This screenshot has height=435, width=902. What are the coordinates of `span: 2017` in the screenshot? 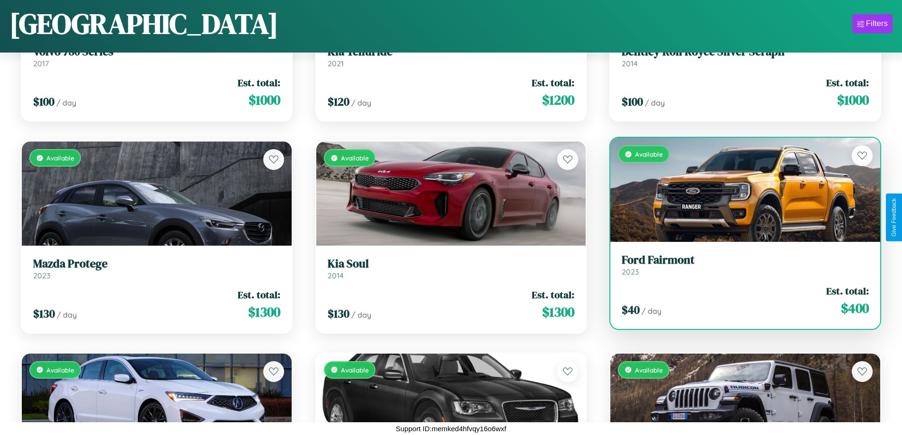 It's located at (41, 63).